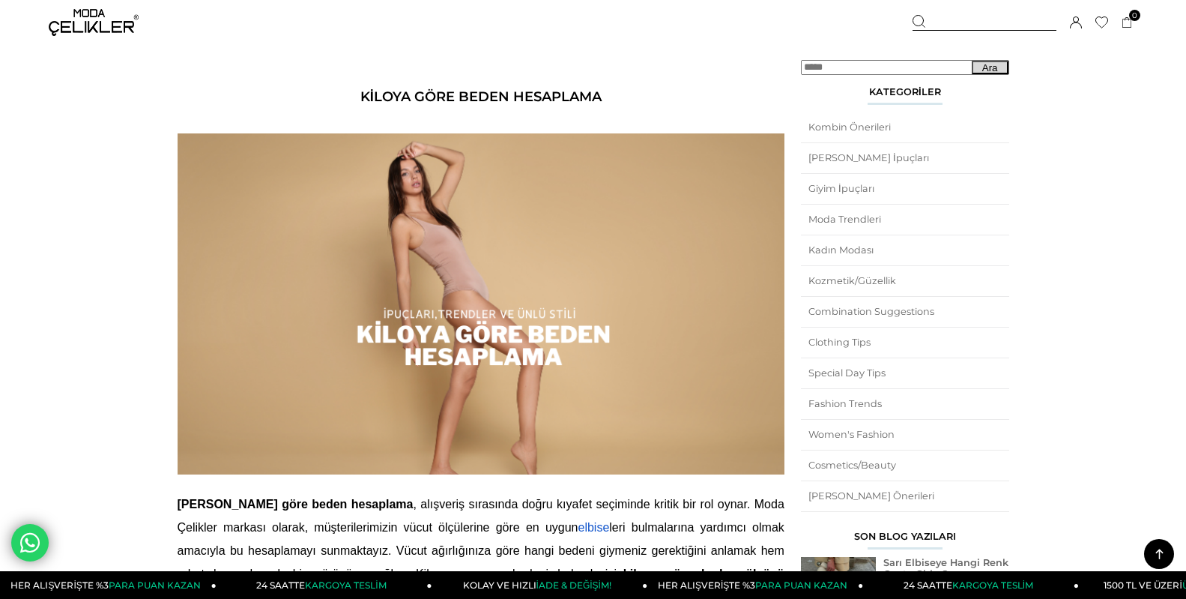 This screenshot has width=1186, height=599. Describe the element at coordinates (905, 189) in the screenshot. I see `a: Giyim İpuçları` at that location.